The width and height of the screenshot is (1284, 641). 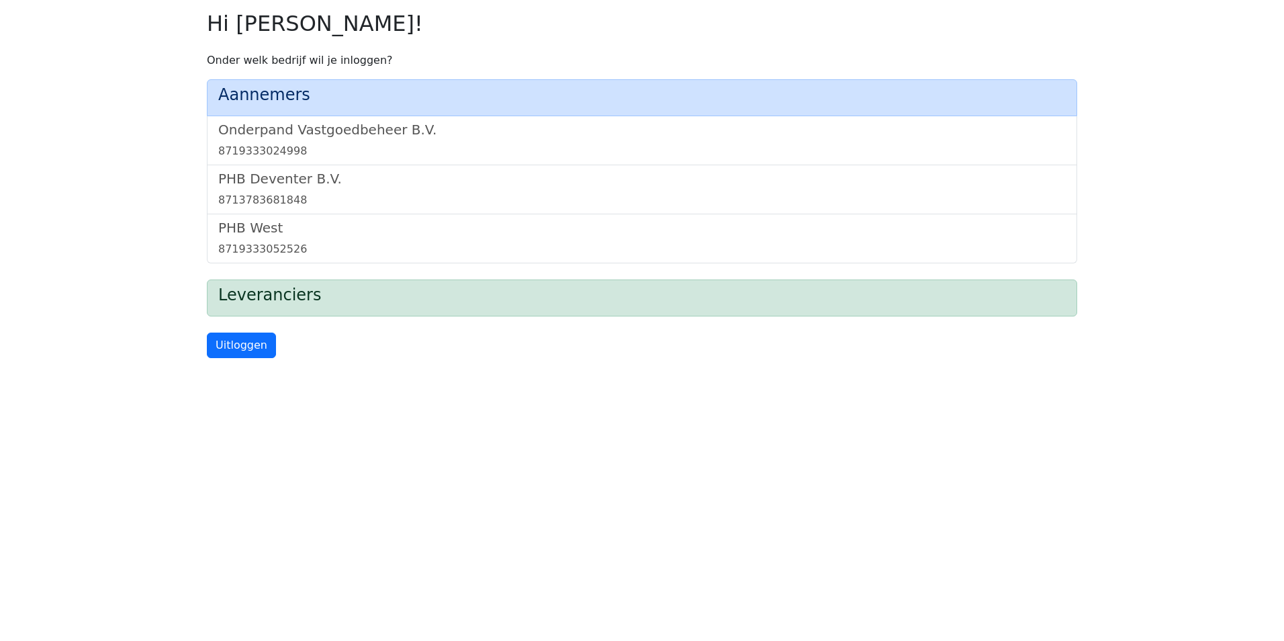 I want to click on a: PHB Deventer B.V.8713783681848, so click(x=642, y=189).